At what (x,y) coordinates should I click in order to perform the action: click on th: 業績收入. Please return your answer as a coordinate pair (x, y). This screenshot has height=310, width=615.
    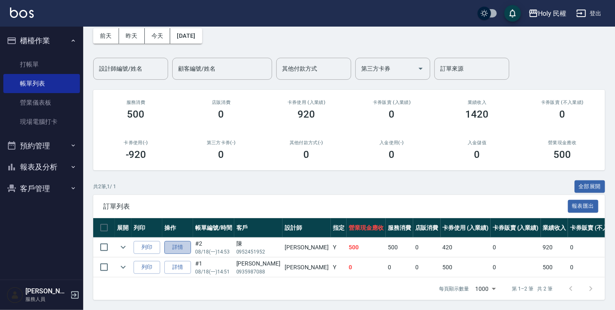
    Looking at the image, I should click on (555, 228).